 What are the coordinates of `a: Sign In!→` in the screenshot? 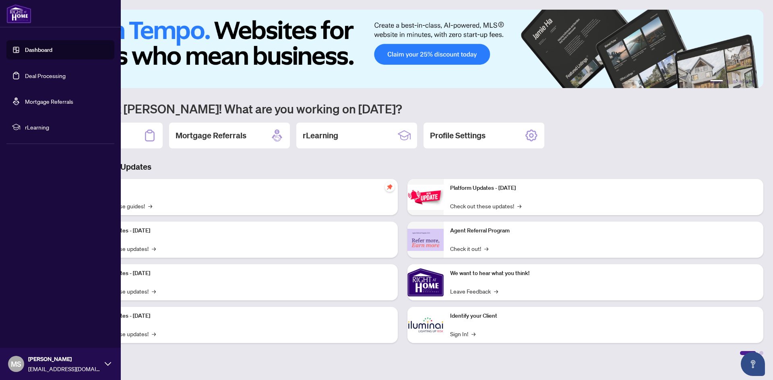 It's located at (462, 334).